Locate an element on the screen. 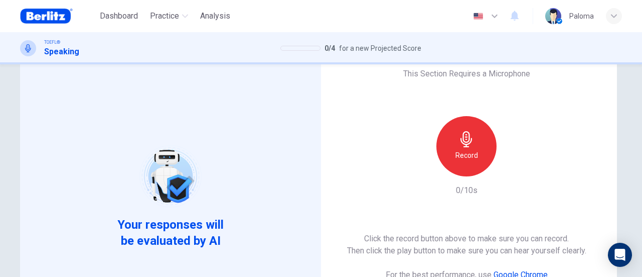 This screenshot has height=277, width=642. h1: Speaking is located at coordinates (62, 52).